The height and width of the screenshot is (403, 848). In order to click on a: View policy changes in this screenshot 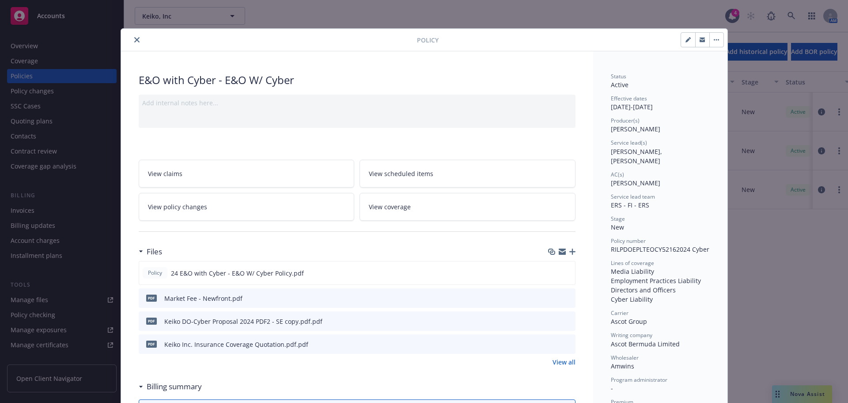, I will do `click(247, 206)`.